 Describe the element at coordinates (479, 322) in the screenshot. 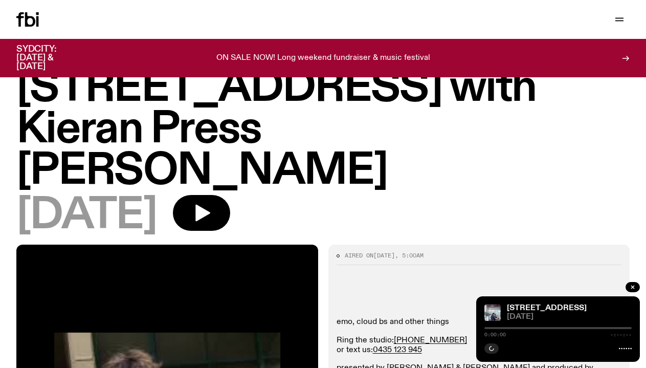

I see `p: emo, cloud bs and other things` at that location.